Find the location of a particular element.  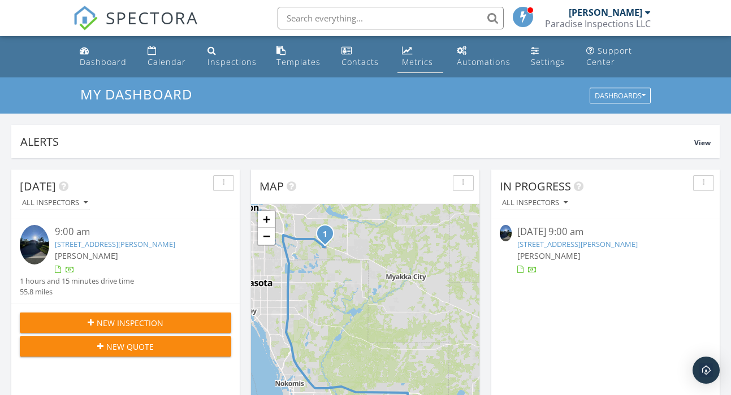

div: Support Center is located at coordinates (609, 56).